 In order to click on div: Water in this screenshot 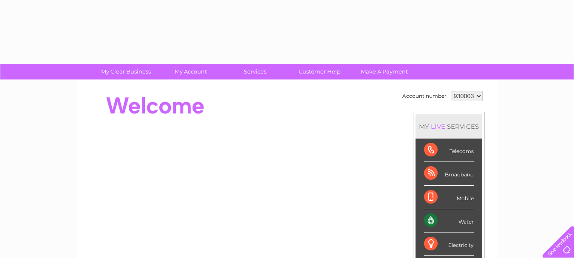, I will do `click(448, 220)`.